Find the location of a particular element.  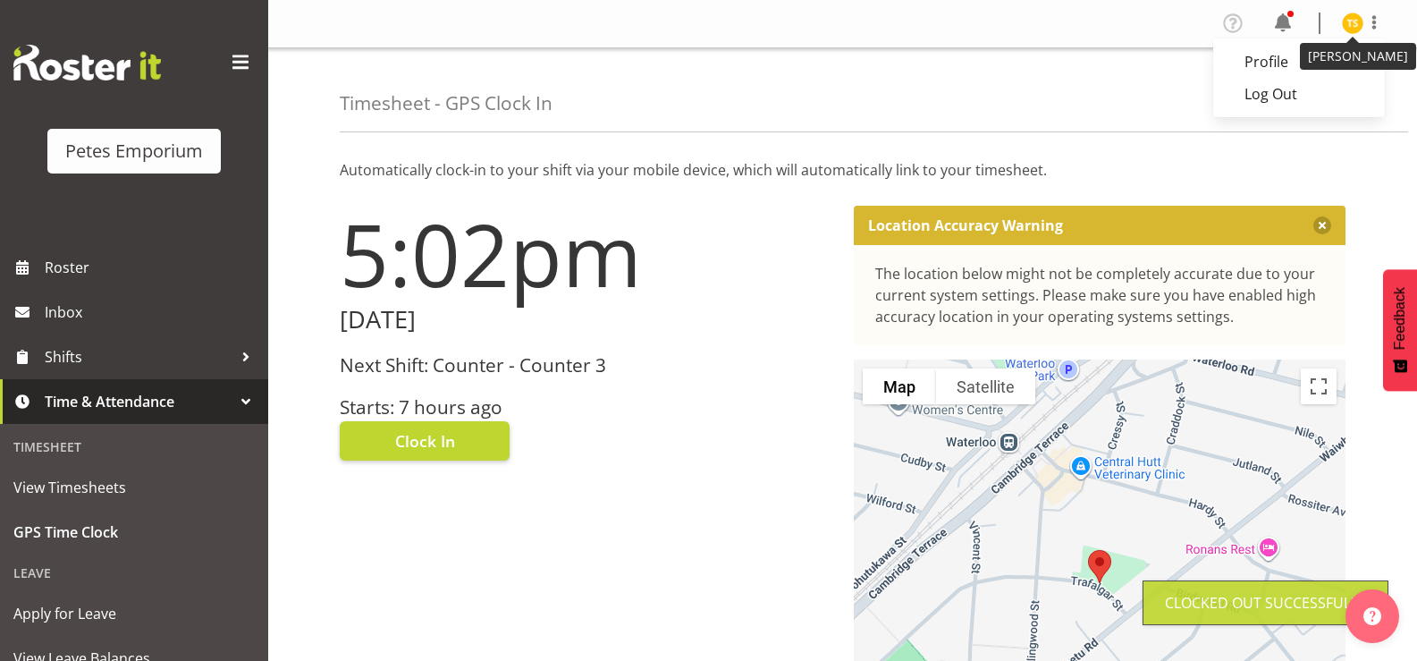

a: Log Out is located at coordinates (1299, 94).